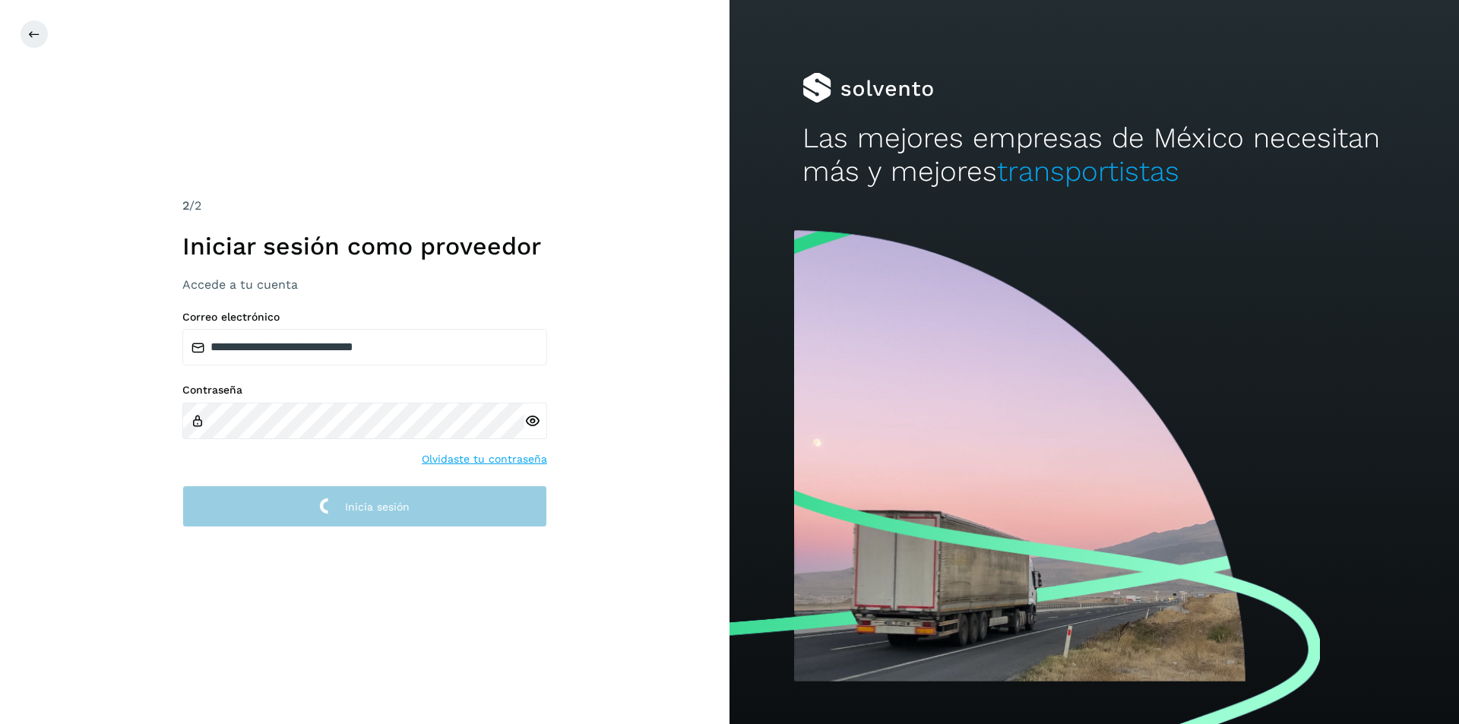 This screenshot has width=1459, height=724. Describe the element at coordinates (1088, 171) in the screenshot. I see `span: transportistas` at that location.